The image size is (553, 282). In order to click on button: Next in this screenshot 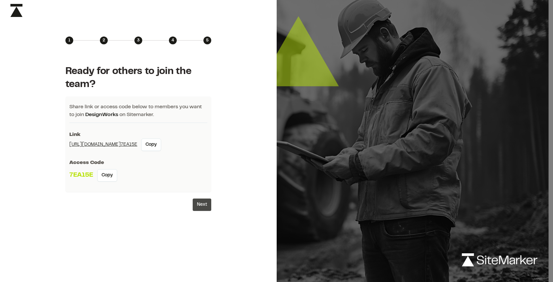, I will do `click(202, 204)`.